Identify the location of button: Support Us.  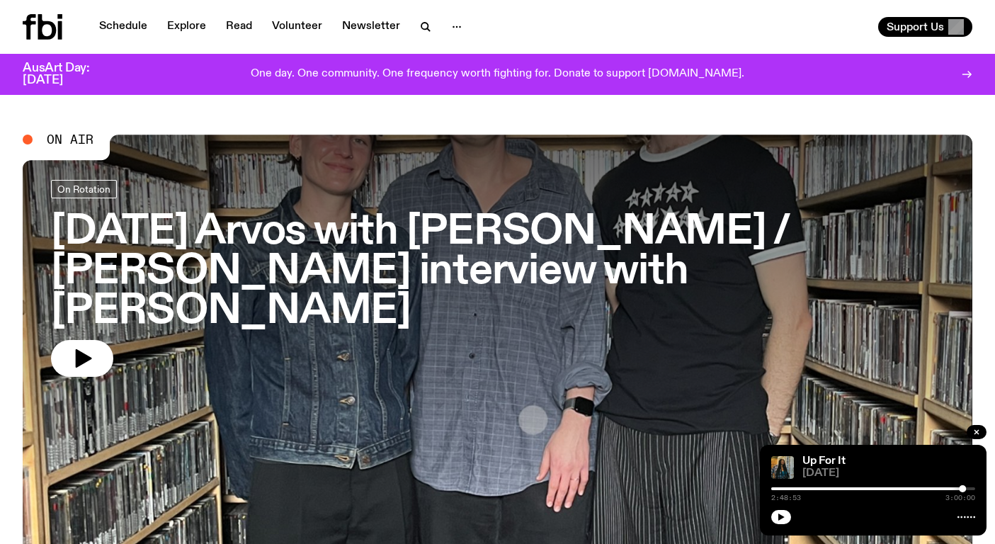
(925, 27).